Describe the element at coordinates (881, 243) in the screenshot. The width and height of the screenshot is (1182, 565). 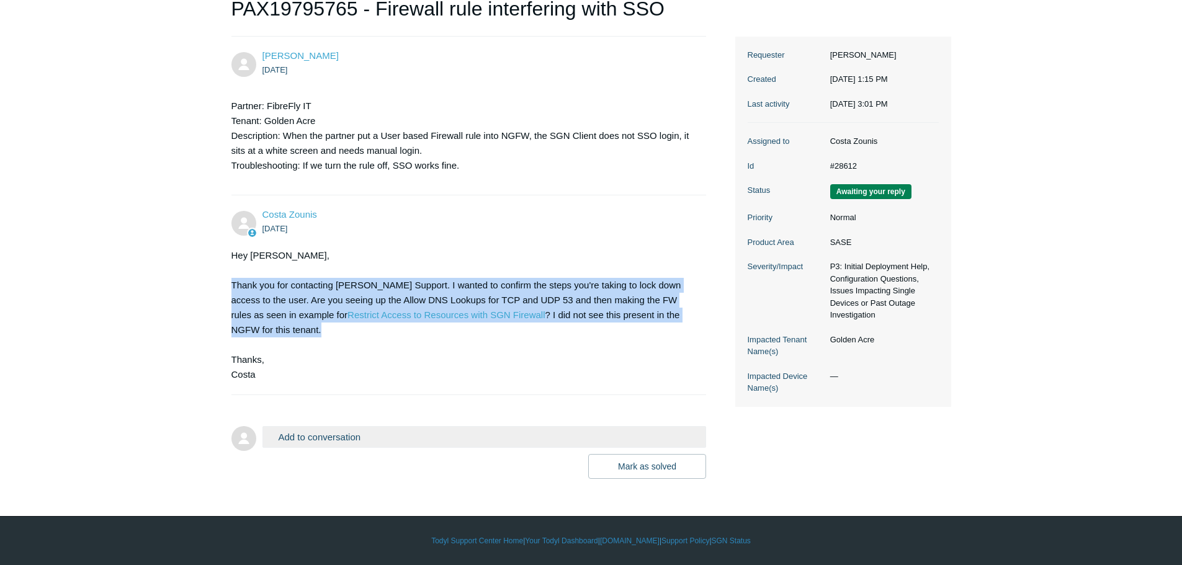
I see `dd: SASE` at that location.